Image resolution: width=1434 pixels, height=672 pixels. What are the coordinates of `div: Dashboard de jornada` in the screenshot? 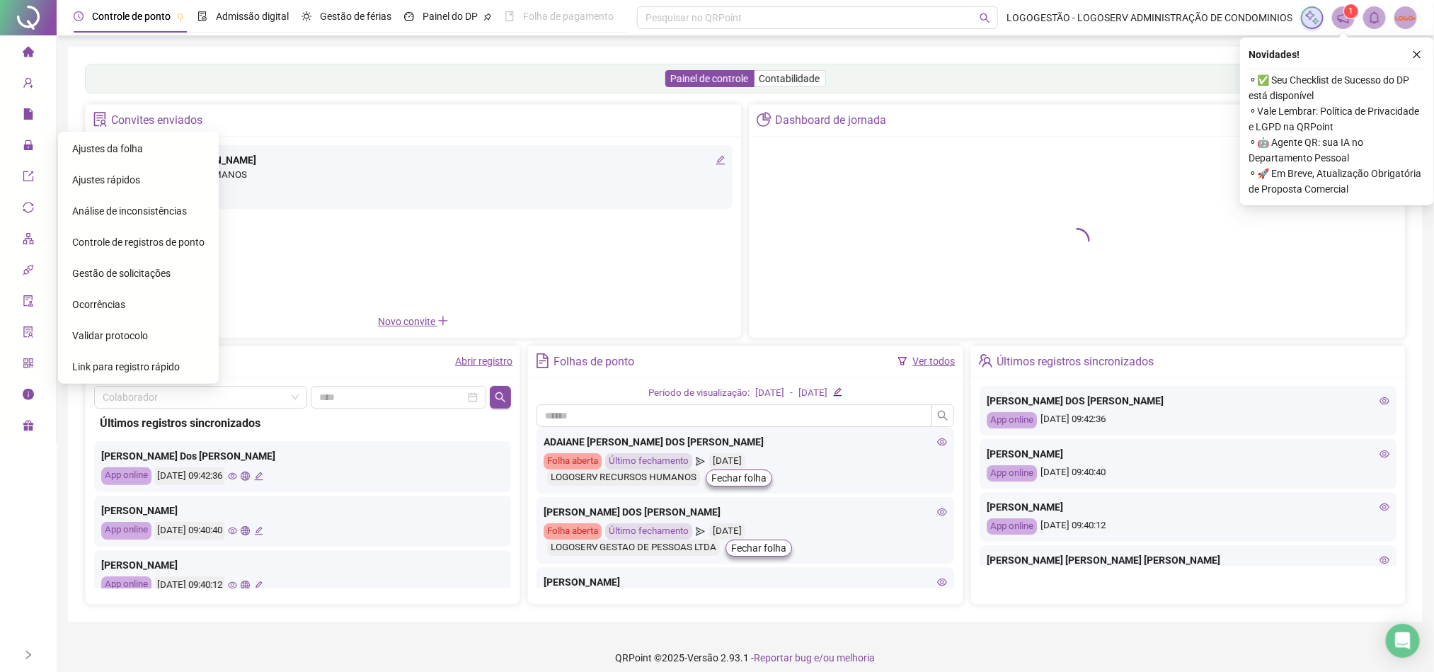 It's located at (830, 120).